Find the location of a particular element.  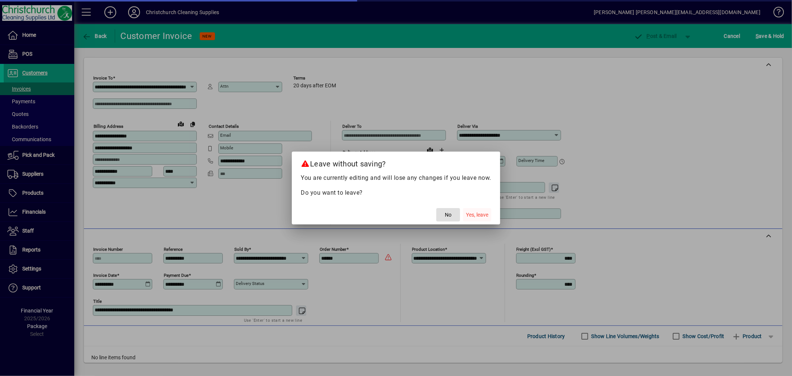

span: Yes, leave is located at coordinates (477, 215).